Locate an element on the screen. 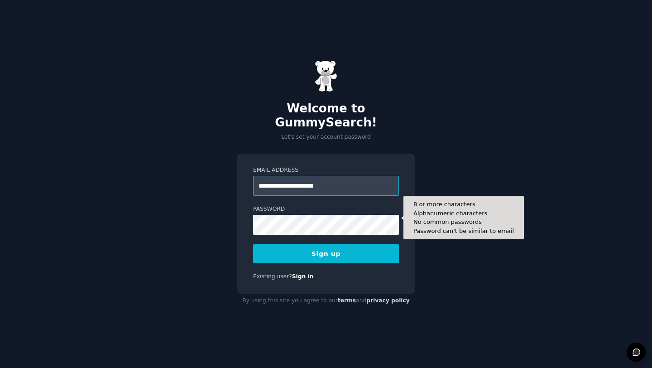 Image resolution: width=652 pixels, height=368 pixels. label: Email Address is located at coordinates (326, 170).